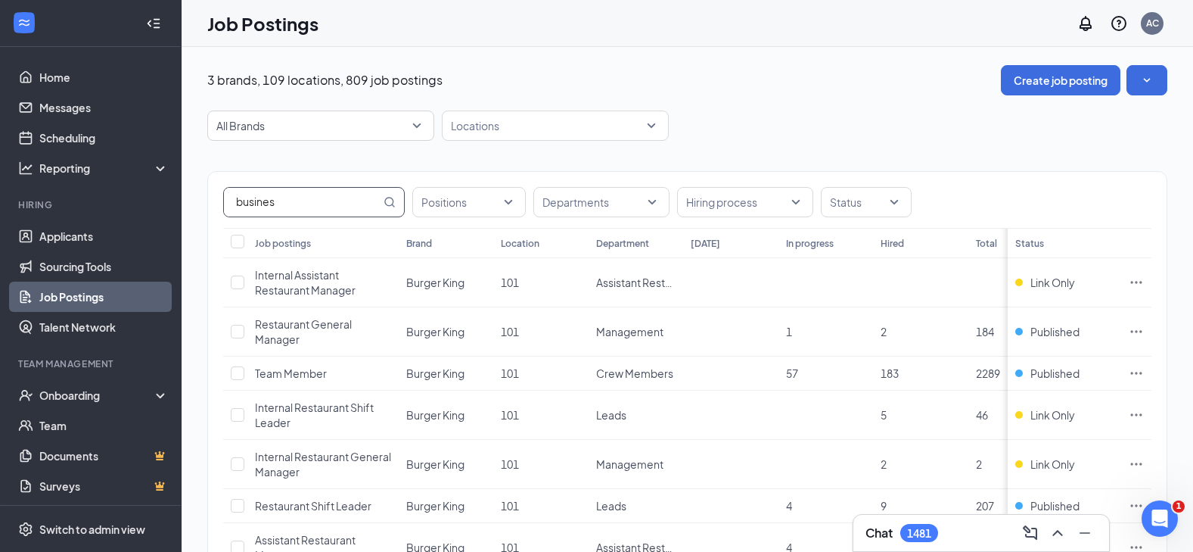  I want to click on span: 183, so click(890, 373).